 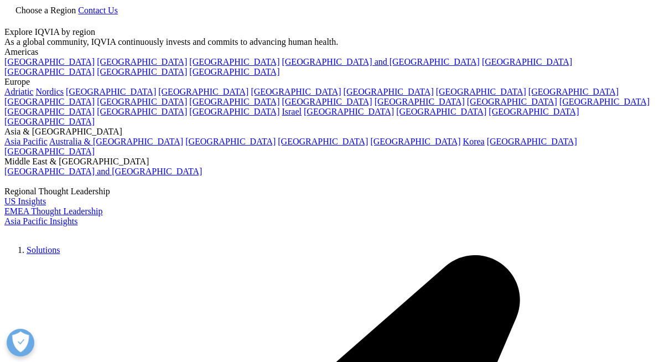 What do you see at coordinates (49, 91) in the screenshot?
I see `a: Nordics` at bounding box center [49, 91].